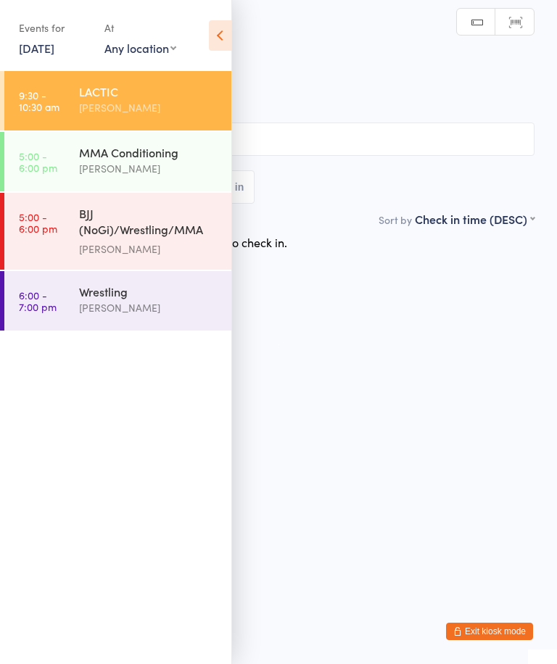 Image resolution: width=557 pixels, height=664 pixels. What do you see at coordinates (149, 291) in the screenshot?
I see `div: Wrestling` at bounding box center [149, 291].